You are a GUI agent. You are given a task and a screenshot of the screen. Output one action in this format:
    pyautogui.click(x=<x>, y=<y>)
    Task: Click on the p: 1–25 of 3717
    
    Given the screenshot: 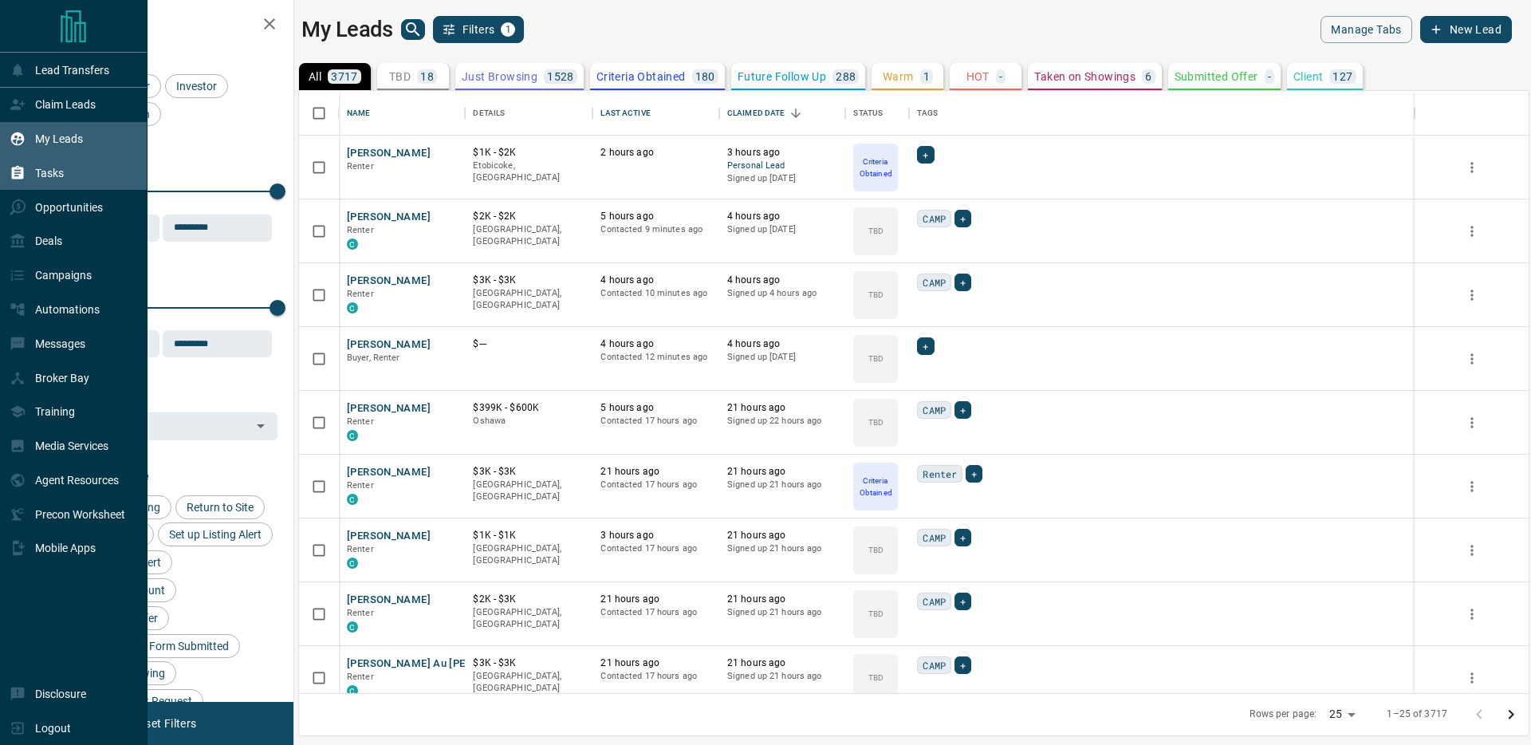 What is the action you would take?
    pyautogui.click(x=1417, y=714)
    